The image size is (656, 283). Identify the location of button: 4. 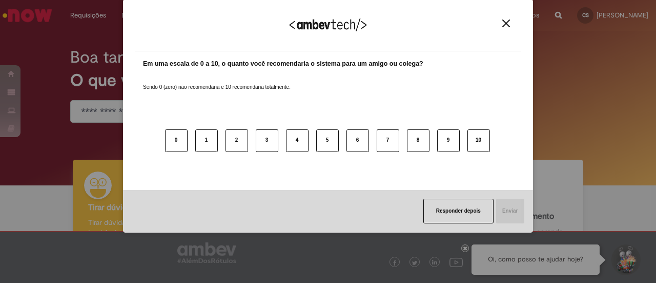
(297, 141).